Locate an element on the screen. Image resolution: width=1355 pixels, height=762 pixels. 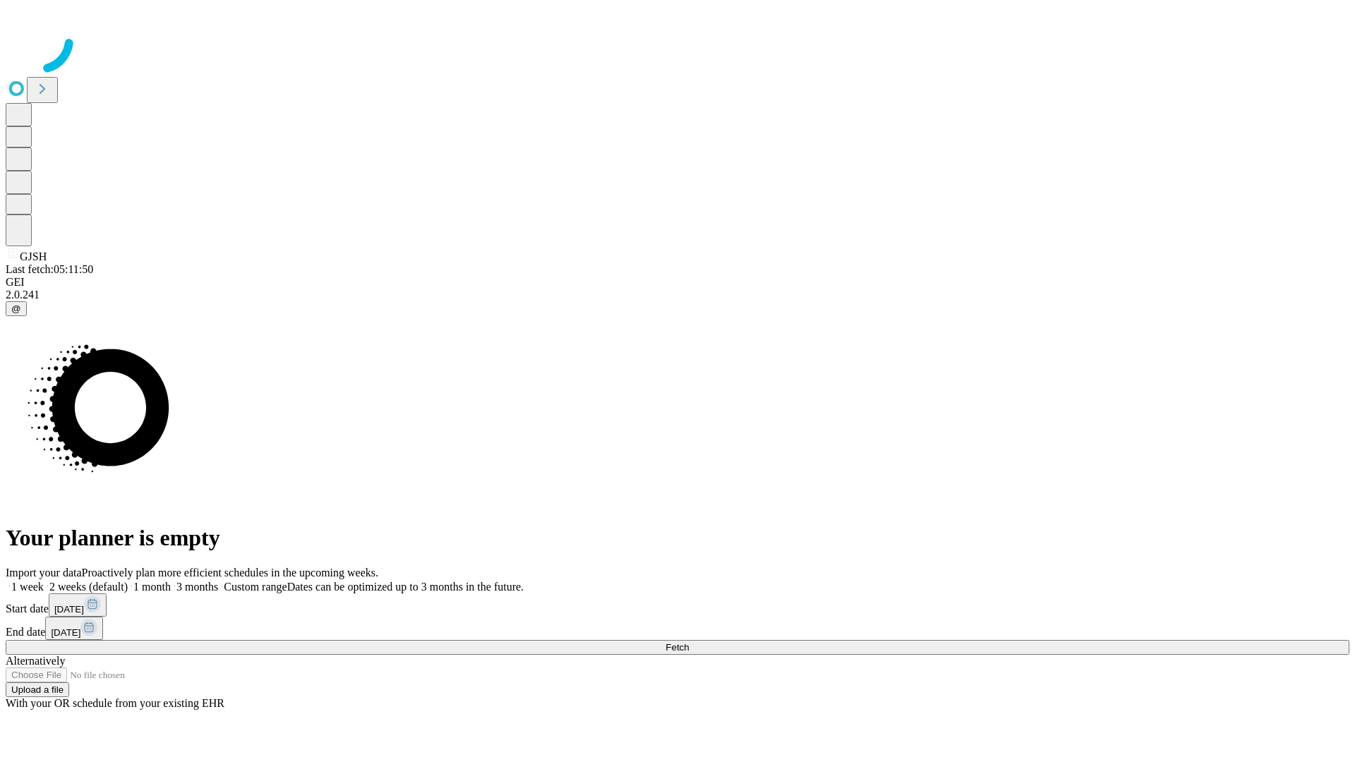
span: Alternatively is located at coordinates (35, 660).